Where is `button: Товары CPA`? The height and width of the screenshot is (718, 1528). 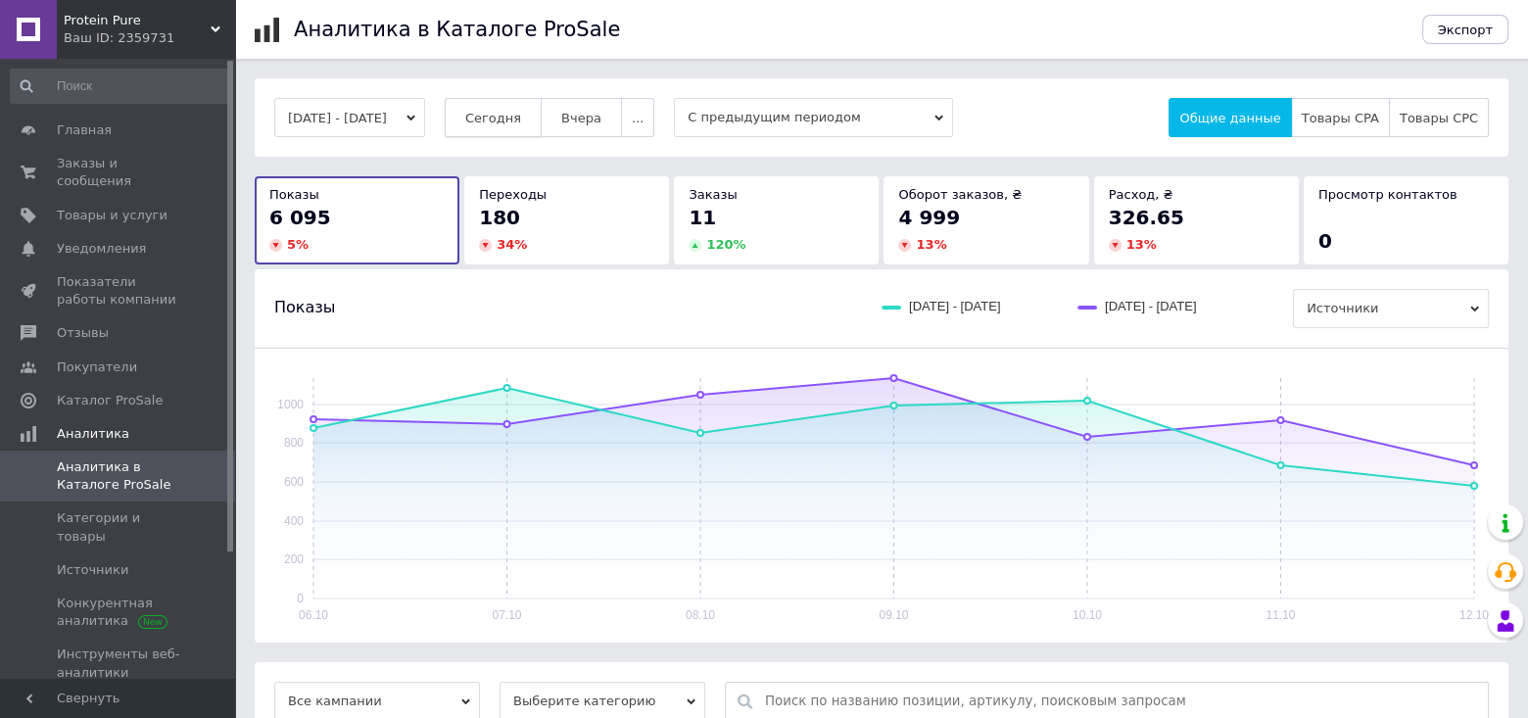
button: Товары CPA is located at coordinates (1340, 118).